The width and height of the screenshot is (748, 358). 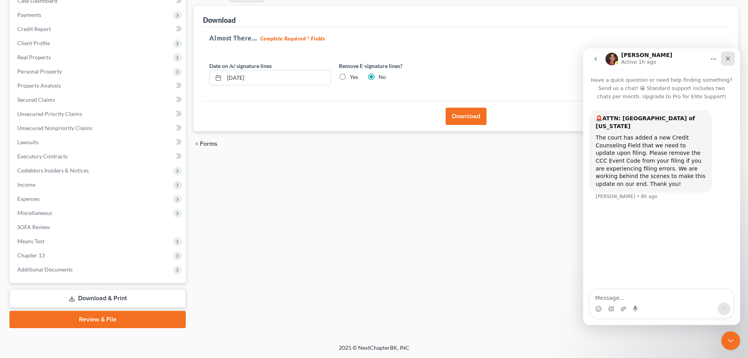 I want to click on span: Executory Contracts, so click(x=42, y=156).